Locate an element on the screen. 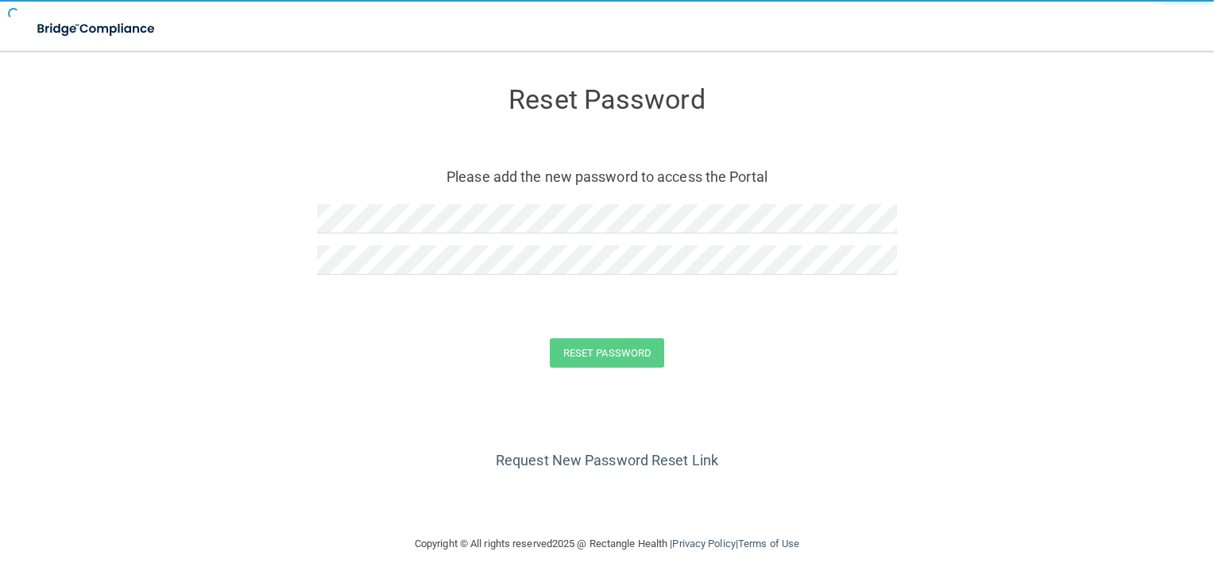  a: Privacy Policy is located at coordinates (703, 543).